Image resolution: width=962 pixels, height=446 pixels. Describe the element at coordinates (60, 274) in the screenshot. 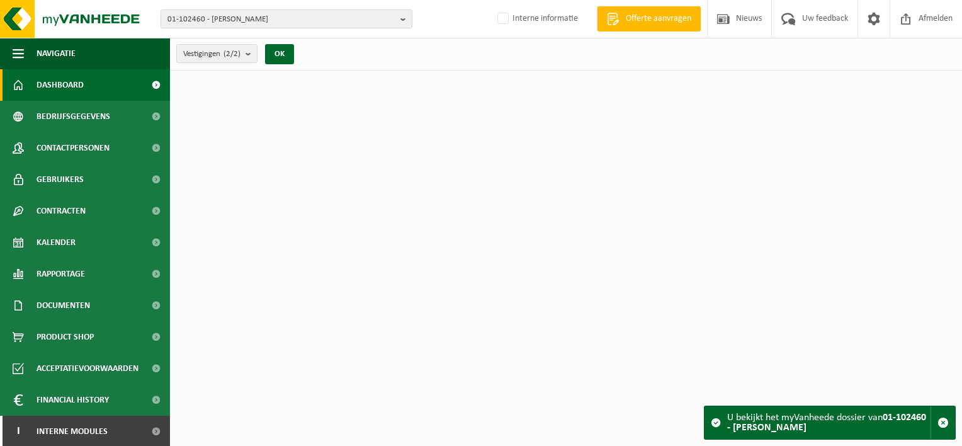

I see `span: Rapportage` at that location.